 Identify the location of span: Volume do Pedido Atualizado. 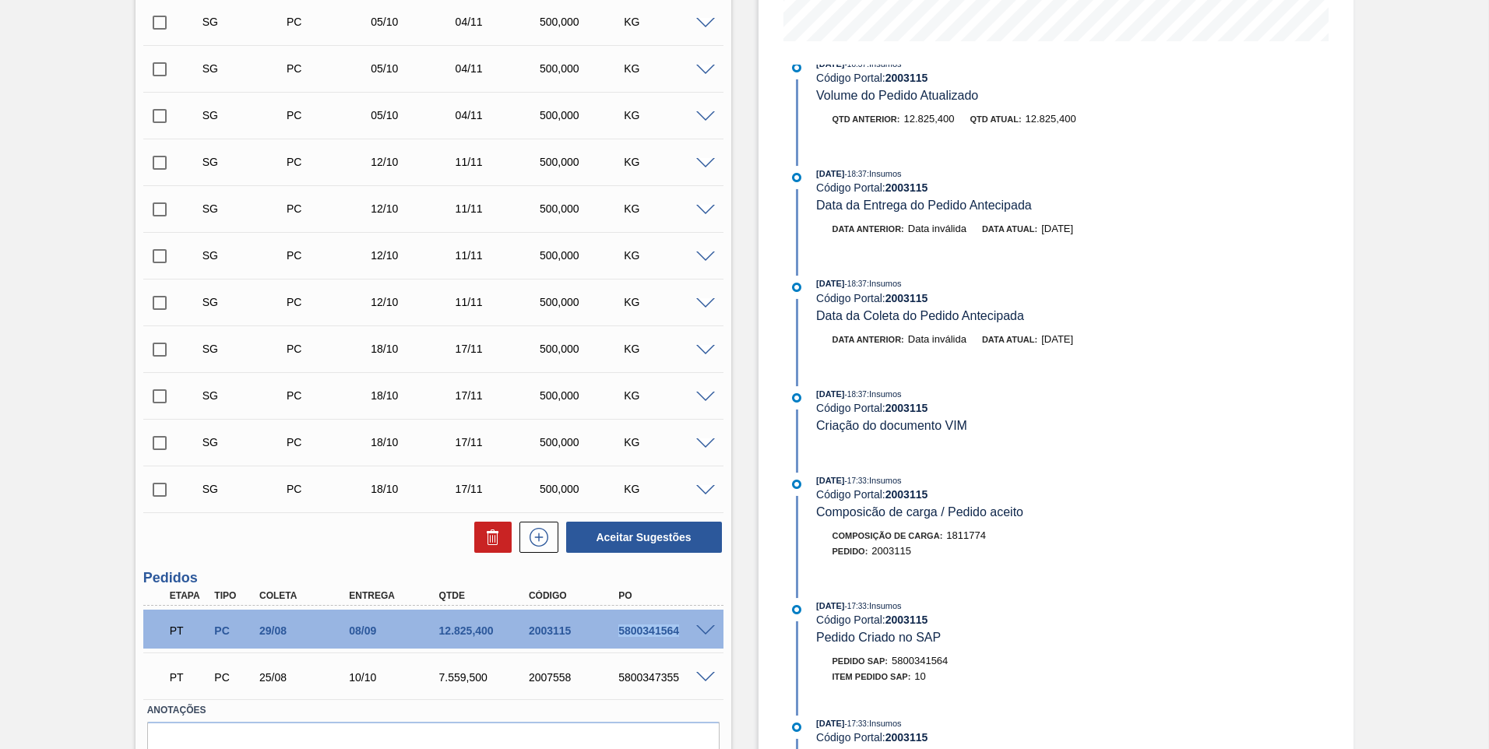
(897, 95).